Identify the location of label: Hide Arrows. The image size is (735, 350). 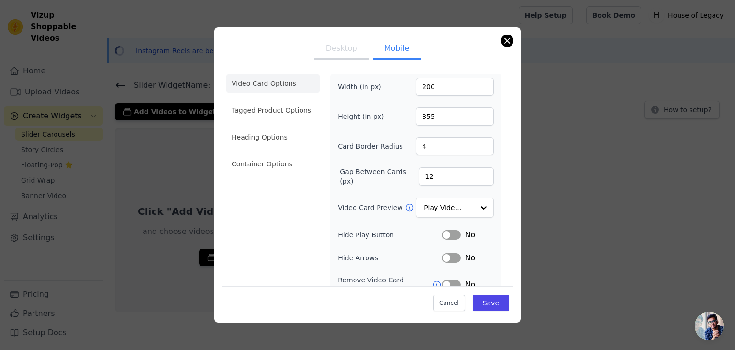
(390, 258).